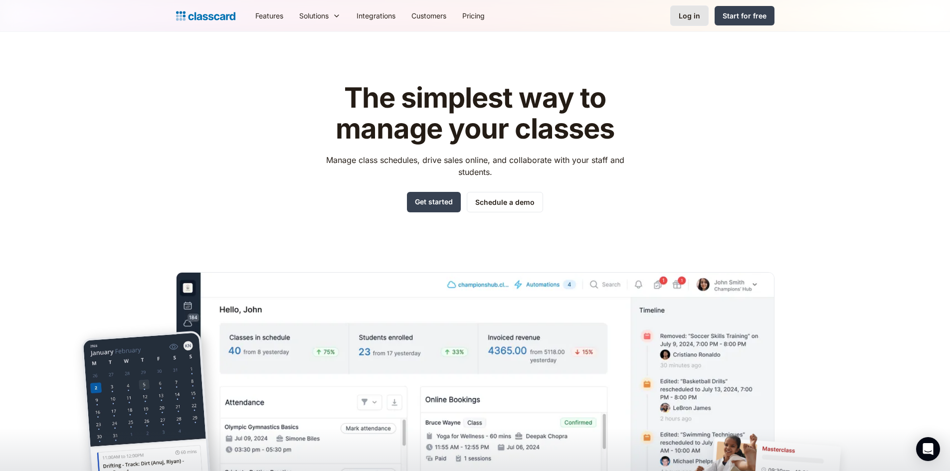 The width and height of the screenshot is (950, 471). I want to click on a: Start for free, so click(744, 15).